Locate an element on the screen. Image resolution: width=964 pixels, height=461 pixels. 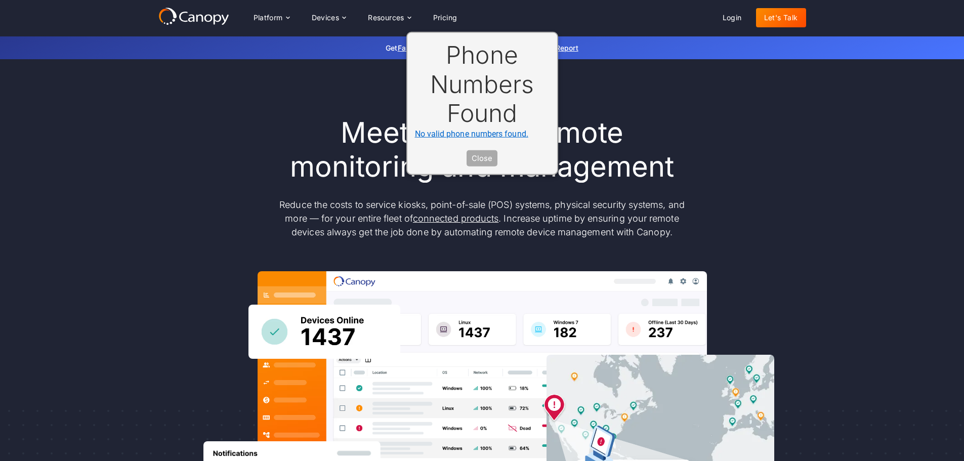
a: Login is located at coordinates (732, 18).